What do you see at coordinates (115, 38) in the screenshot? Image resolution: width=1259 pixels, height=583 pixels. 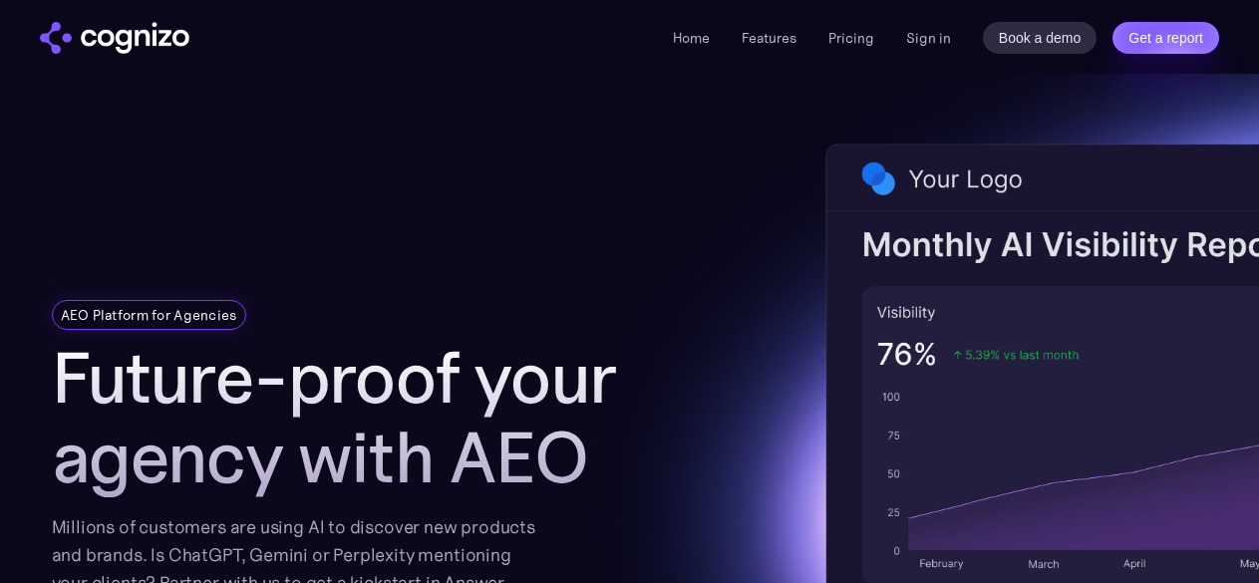 I see `a: home` at bounding box center [115, 38].